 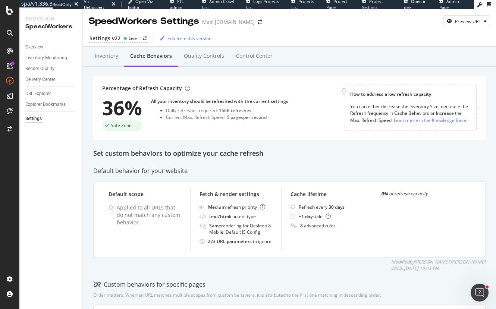 I want to click on div: Default scope, so click(x=145, y=194).